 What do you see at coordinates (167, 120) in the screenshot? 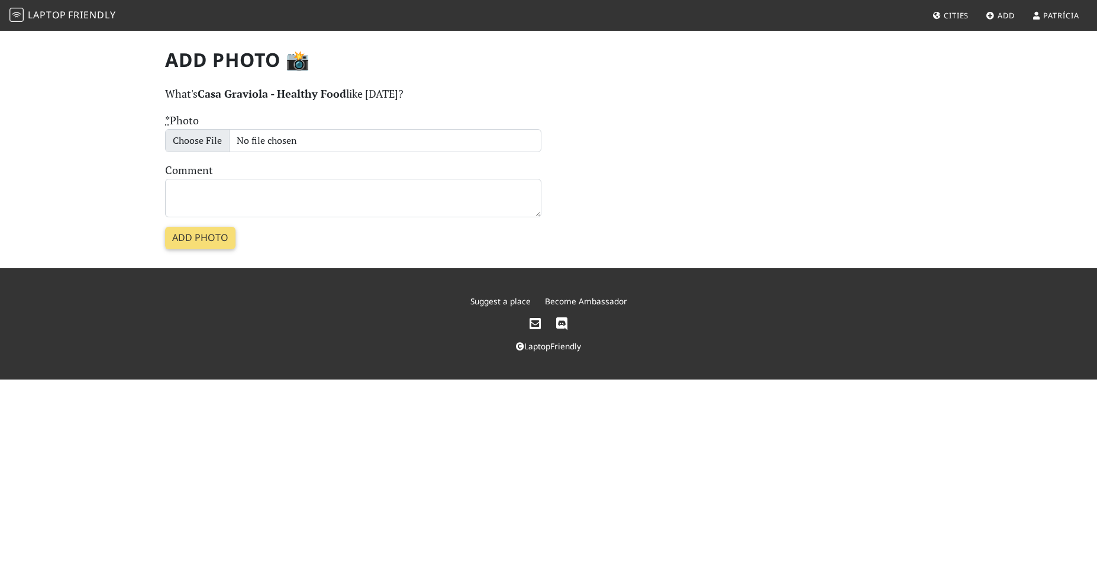
I see `abbr: required` at bounding box center [167, 120].